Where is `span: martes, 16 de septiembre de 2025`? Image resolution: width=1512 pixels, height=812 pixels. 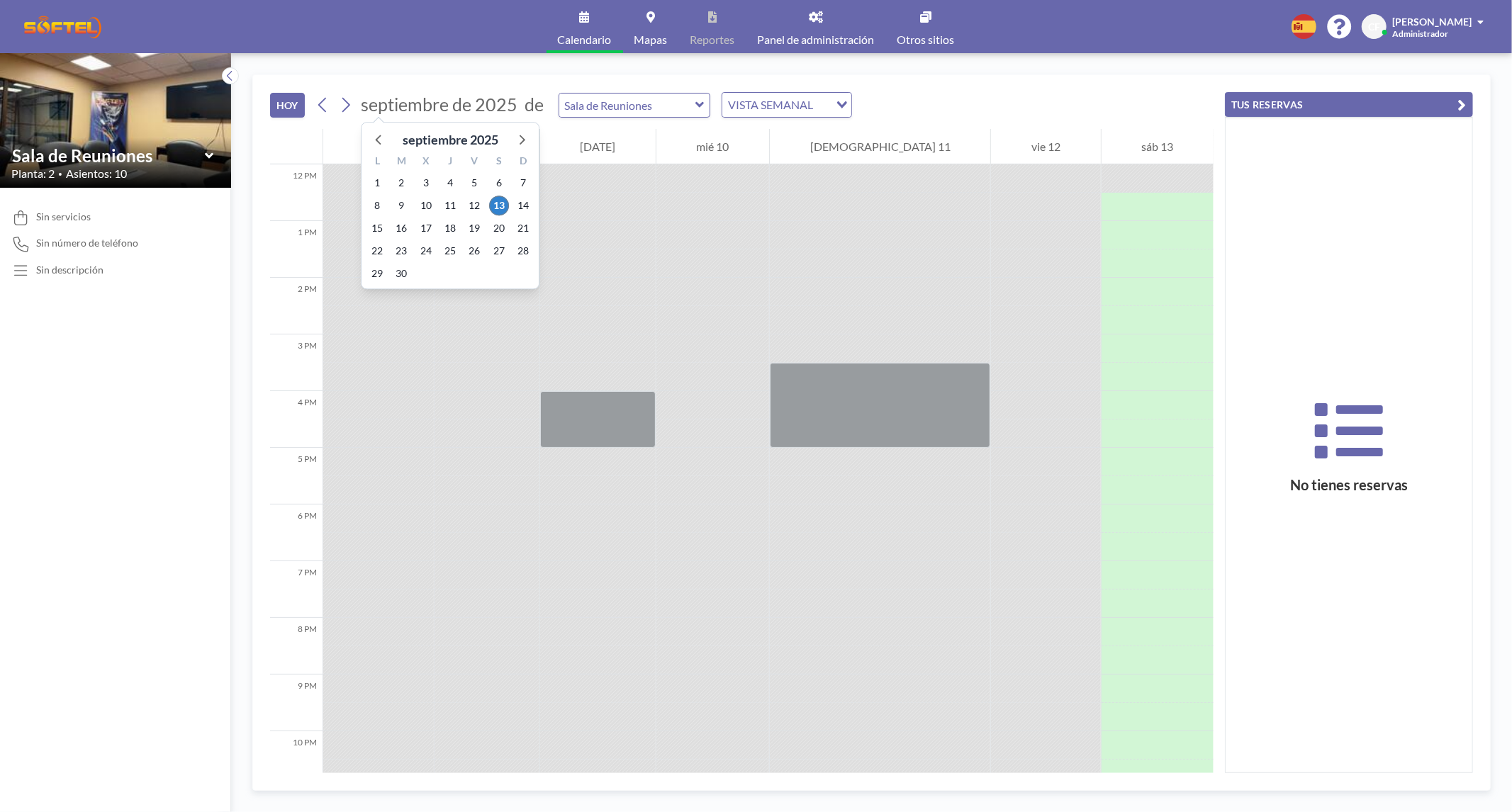
span: martes, 16 de septiembre de 2025 is located at coordinates (402, 228).